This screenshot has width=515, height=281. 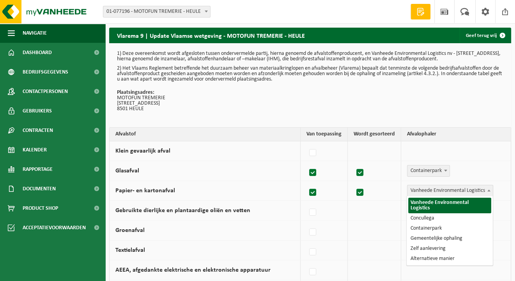 What do you see at coordinates (136, 92) in the screenshot?
I see `strong: Plaatsingsadres:` at bounding box center [136, 92].